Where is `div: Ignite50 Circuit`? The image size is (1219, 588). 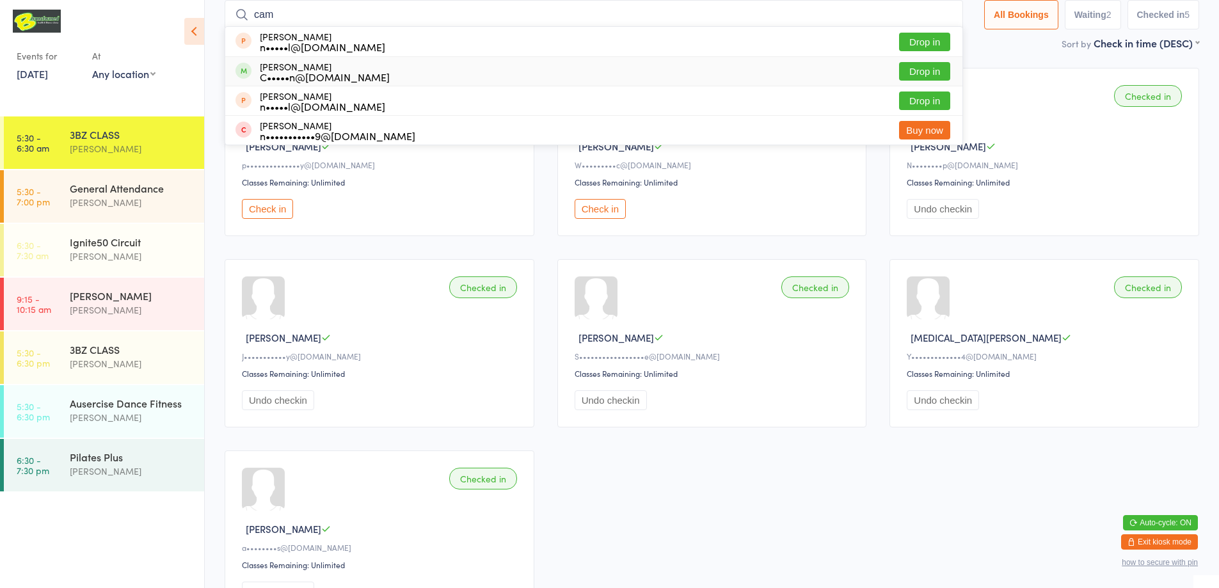 div: Ignite50 Circuit is located at coordinates (131, 242).